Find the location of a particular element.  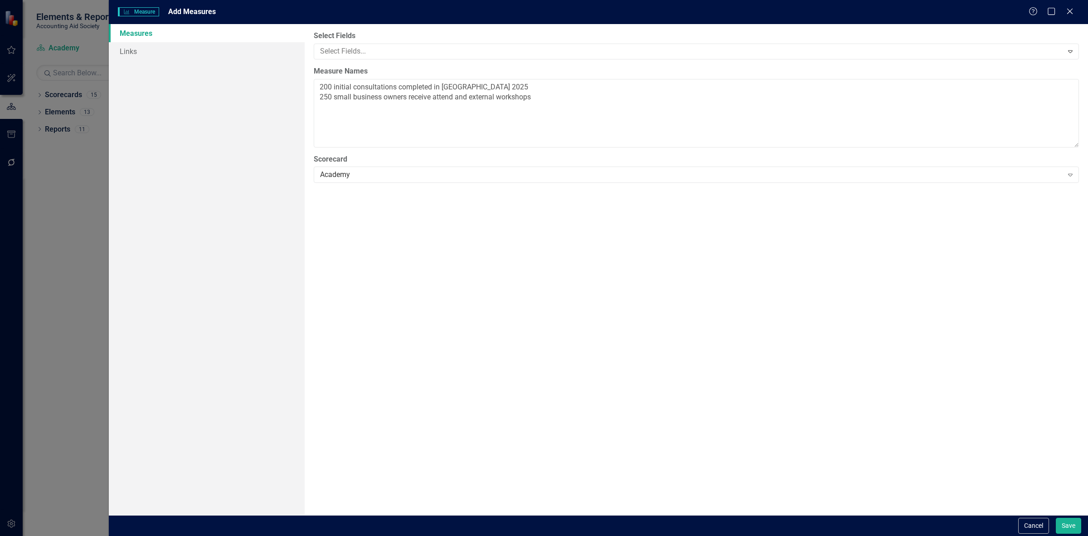

label: Scorecard is located at coordinates (697, 159).